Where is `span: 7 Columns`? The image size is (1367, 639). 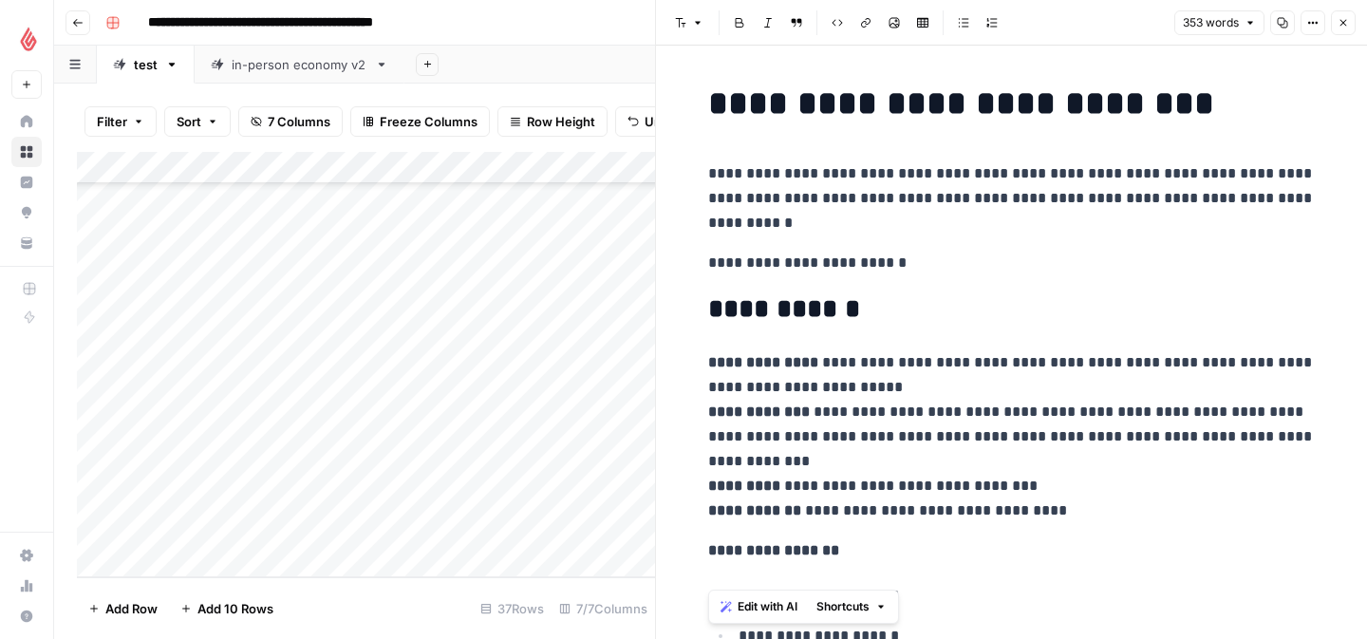
span: 7 Columns is located at coordinates (299, 122).